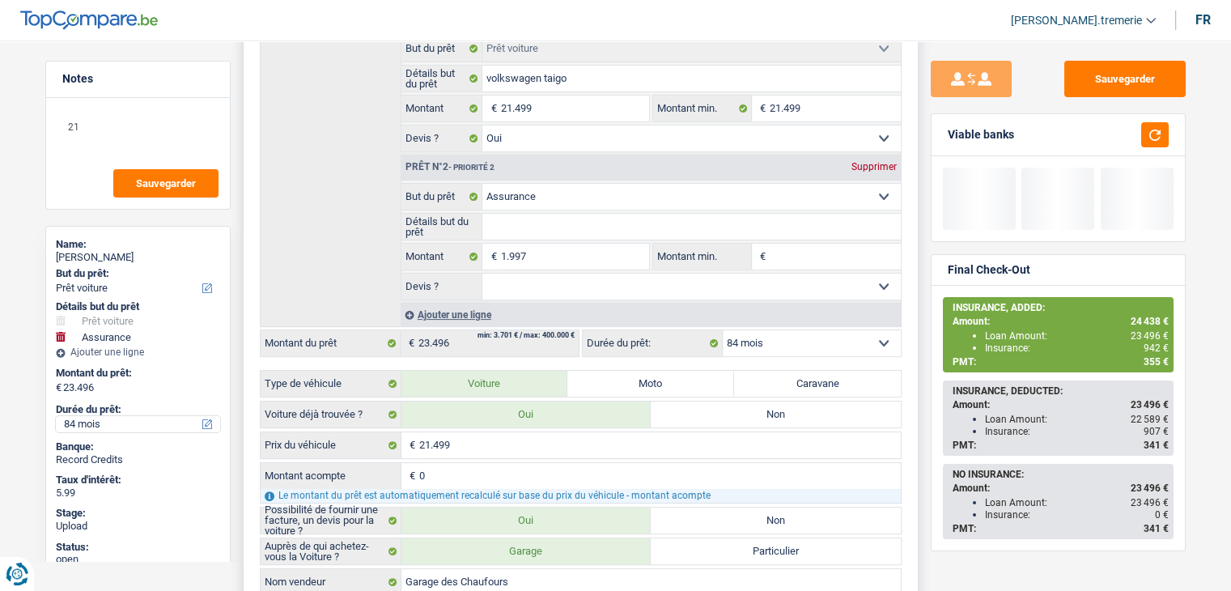 The image size is (1231, 591). Describe the element at coordinates (989, 270) in the screenshot. I see `div: Final Check-Out` at that location.